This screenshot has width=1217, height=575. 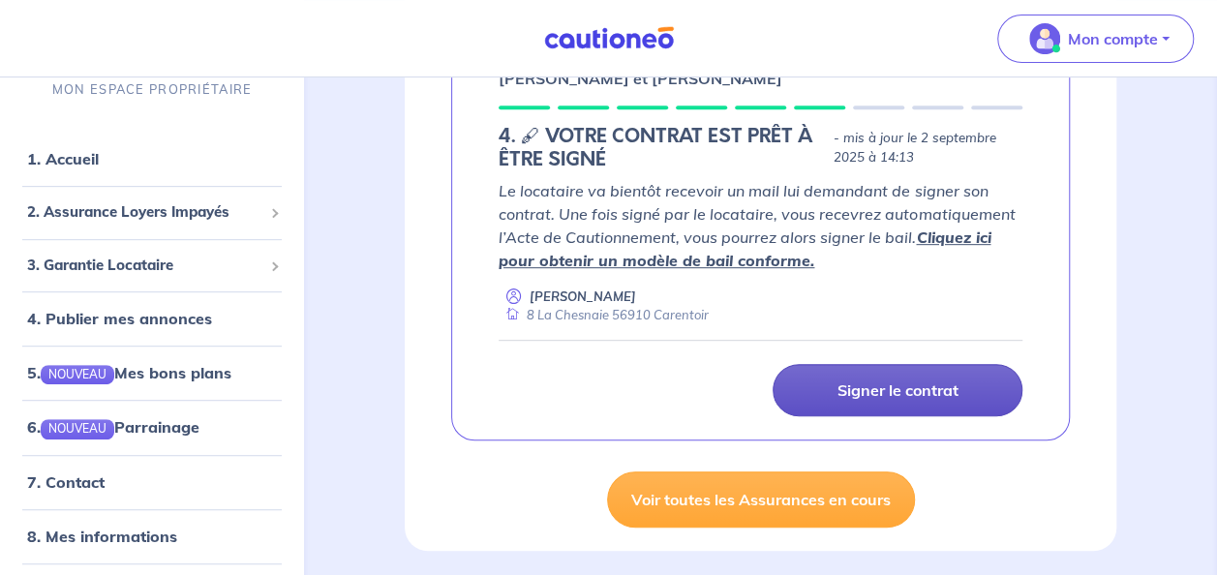 What do you see at coordinates (896, 390) in the screenshot?
I see `p: Signer le contrat` at bounding box center [896, 390].